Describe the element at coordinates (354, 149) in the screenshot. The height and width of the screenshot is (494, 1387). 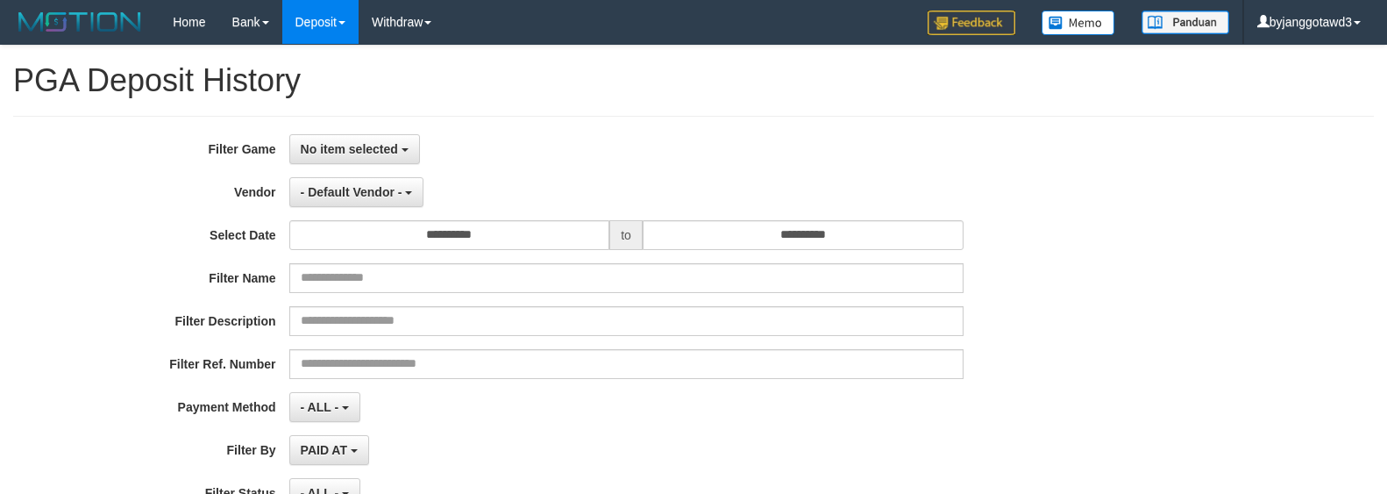
I see `button: No item selected` at that location.